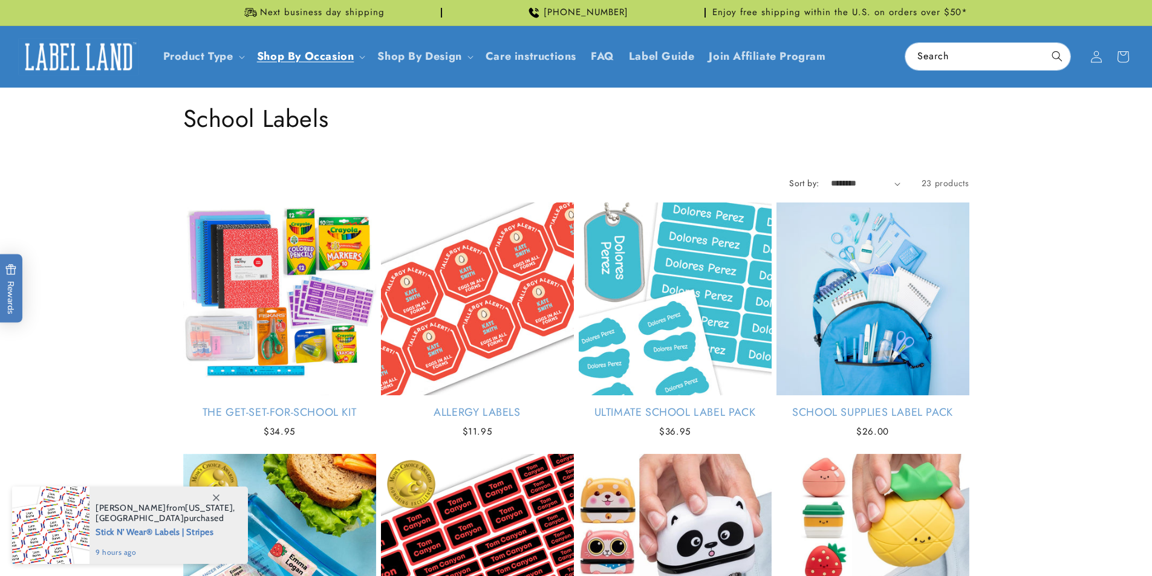  I want to click on summary: Shop By Occasion, so click(310, 56).